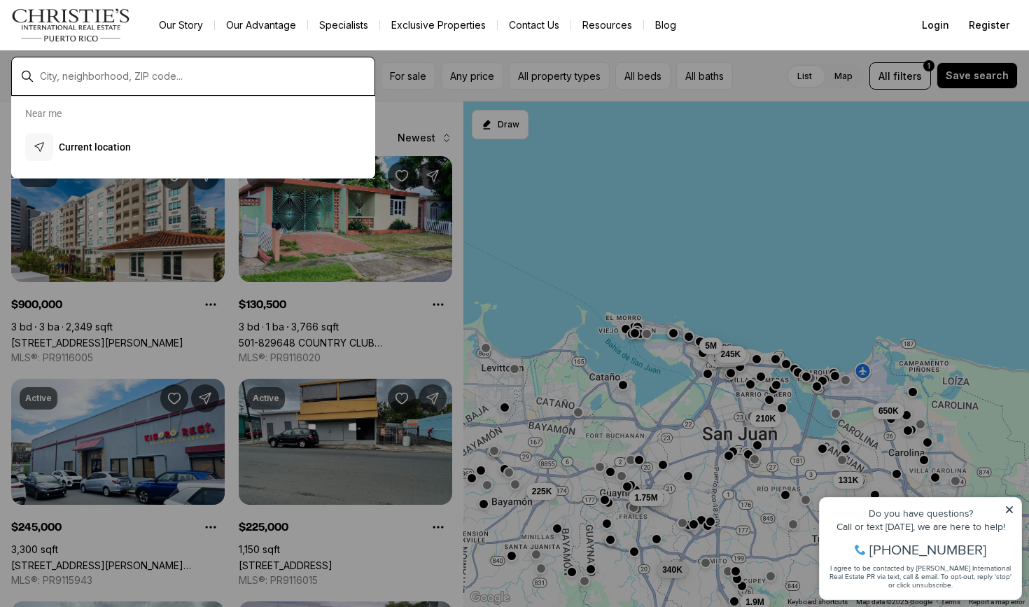 This screenshot has width=1029, height=607. What do you see at coordinates (438, 25) in the screenshot?
I see `a: Exclusive Properties` at bounding box center [438, 25].